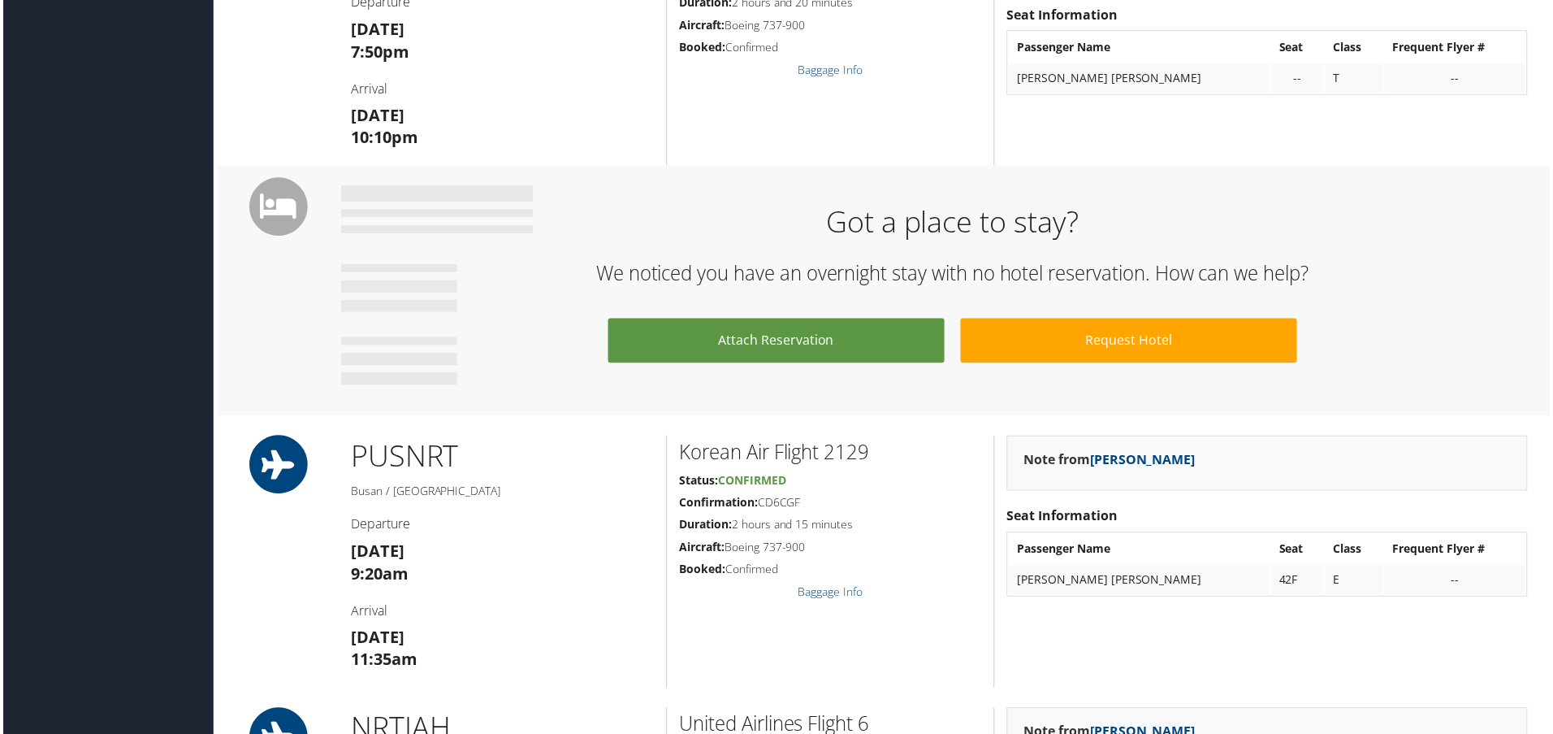 Image resolution: width=1553 pixels, height=734 pixels. I want to click on strong: Confirmation:, so click(718, 504).